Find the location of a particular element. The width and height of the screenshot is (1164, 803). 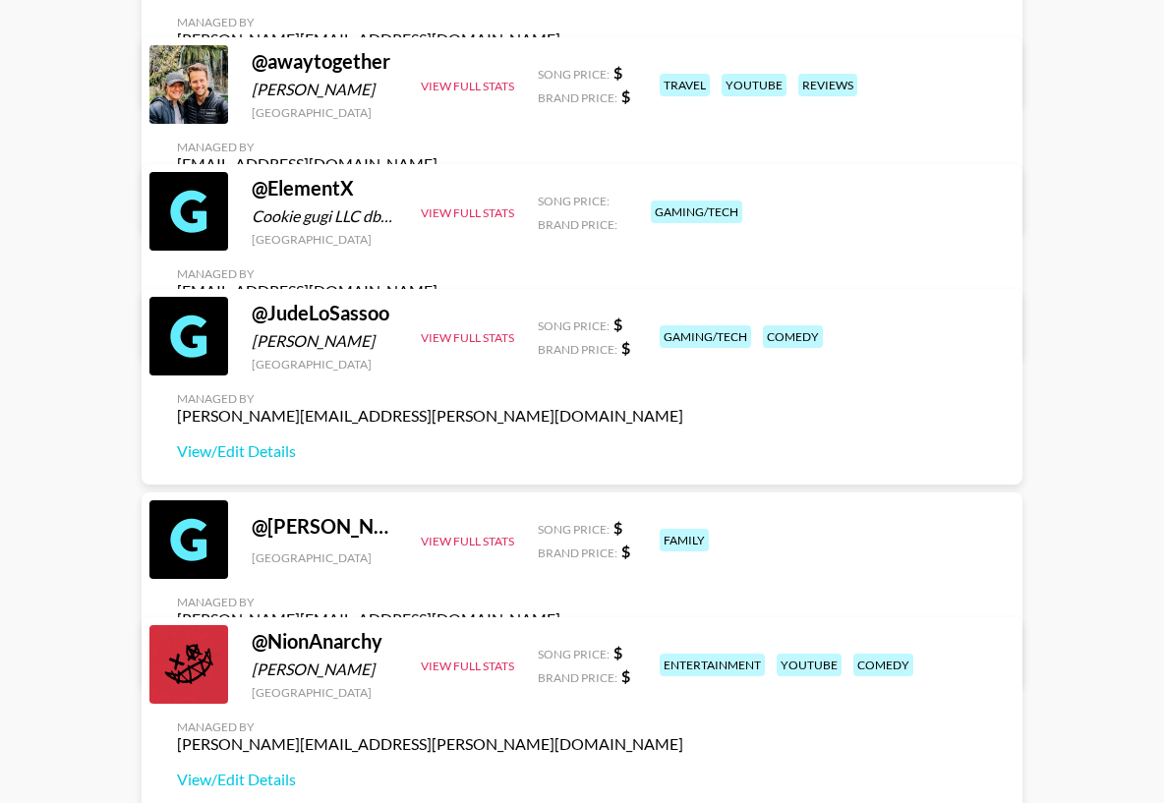

div: reviews is located at coordinates (828, 85).